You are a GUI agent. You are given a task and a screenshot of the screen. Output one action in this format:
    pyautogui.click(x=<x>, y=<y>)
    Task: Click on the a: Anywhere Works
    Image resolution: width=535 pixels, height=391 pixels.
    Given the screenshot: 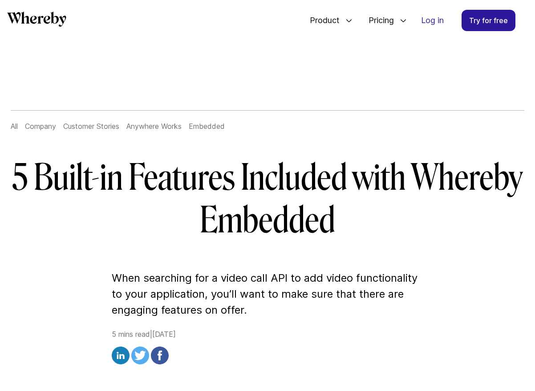 What is the action you would take?
    pyautogui.click(x=154, y=126)
    